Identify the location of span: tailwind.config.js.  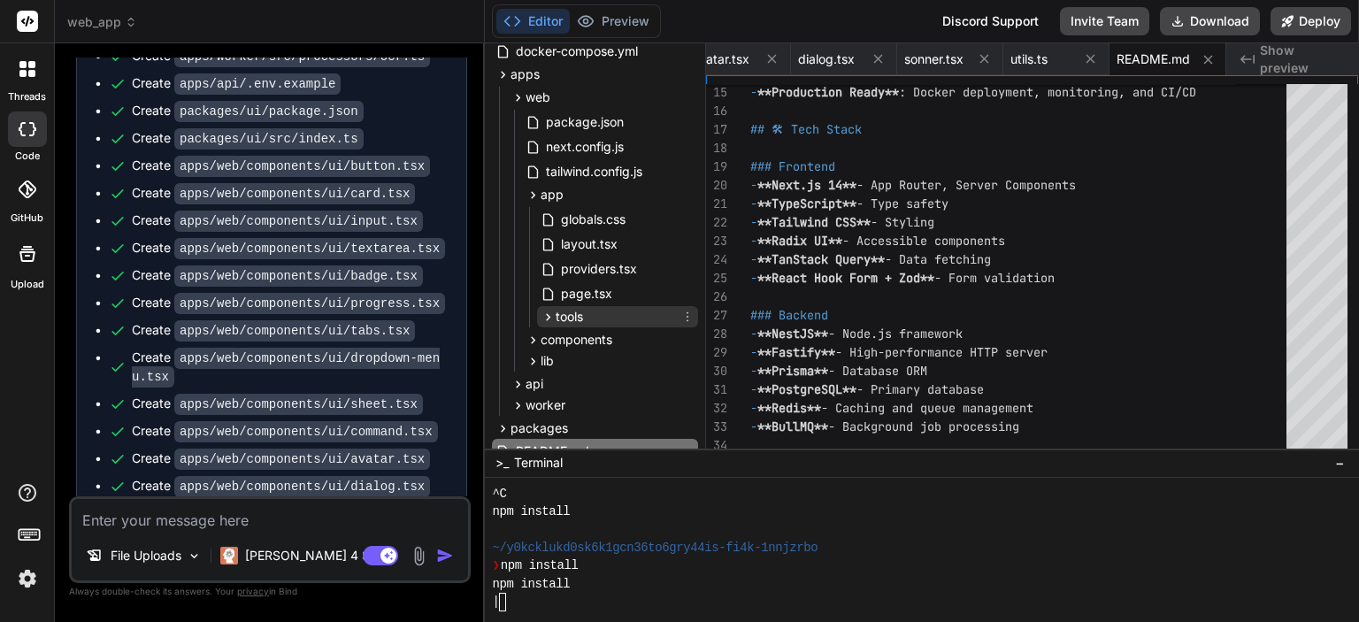
(594, 172).